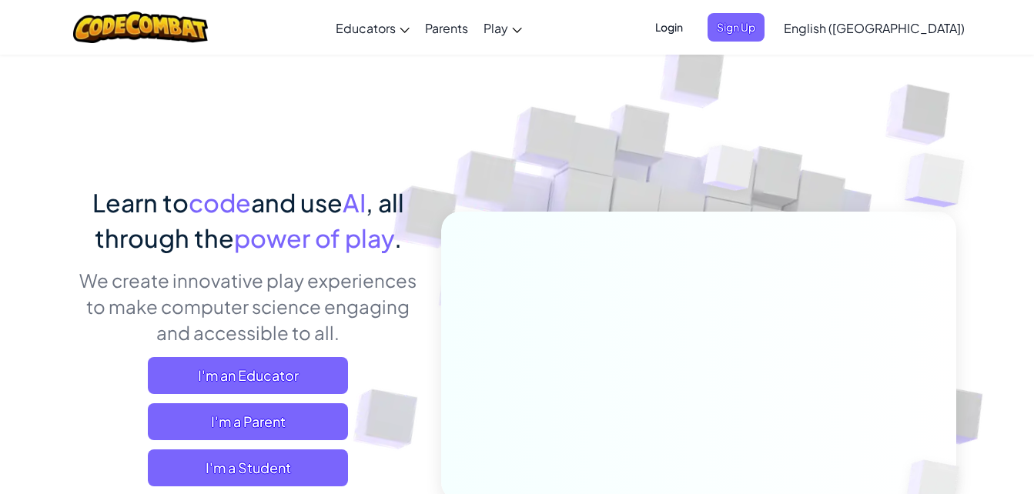 This screenshot has height=494, width=1034. What do you see at coordinates (248, 422) in the screenshot?
I see `span: I'm a Parent` at bounding box center [248, 422].